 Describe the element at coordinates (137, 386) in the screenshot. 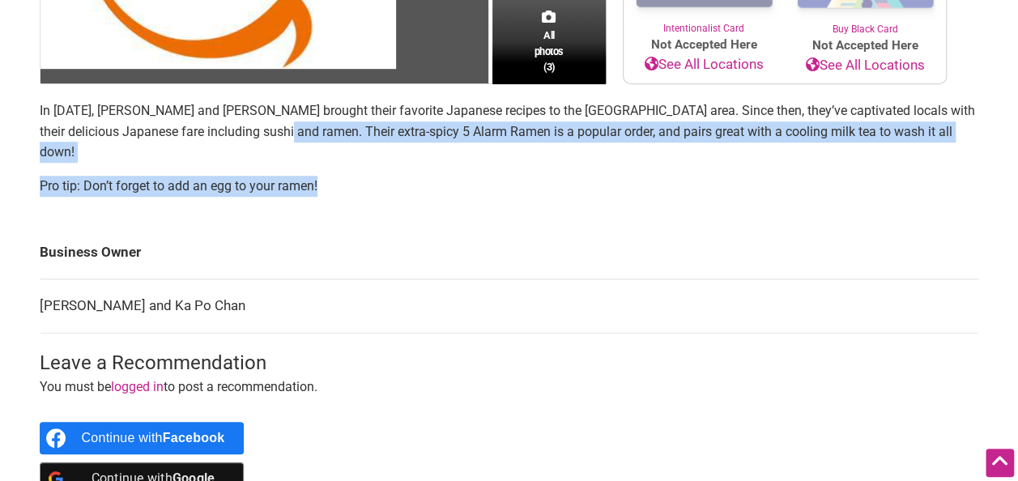

I see `a: logged in` at that location.